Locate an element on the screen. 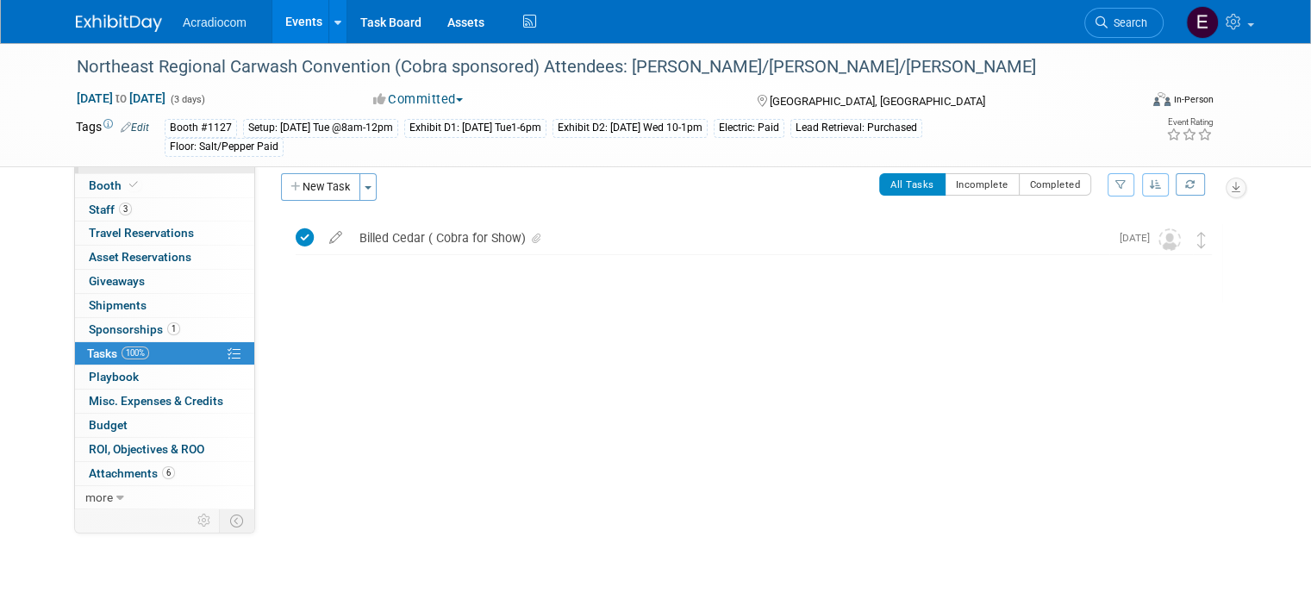 The height and width of the screenshot is (599, 1311). button: Committed is located at coordinates (418, 99).